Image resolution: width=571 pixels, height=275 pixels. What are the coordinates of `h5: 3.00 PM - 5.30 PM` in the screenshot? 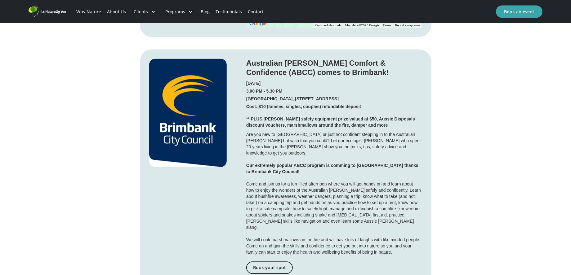 It's located at (264, 91).